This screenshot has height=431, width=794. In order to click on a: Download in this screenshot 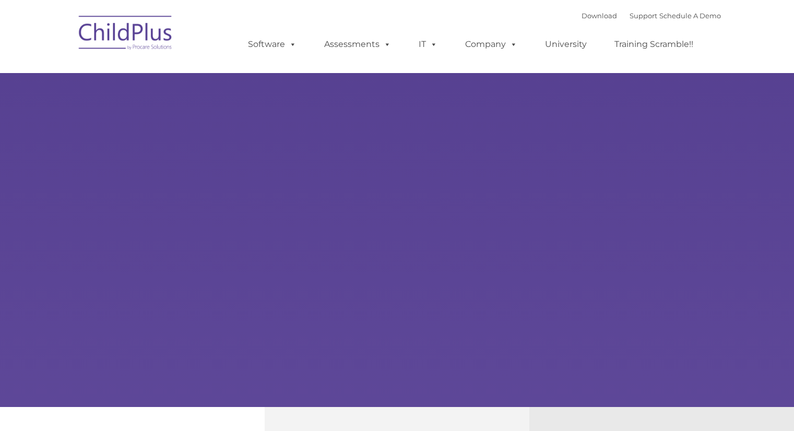, I will do `click(599, 16)`.